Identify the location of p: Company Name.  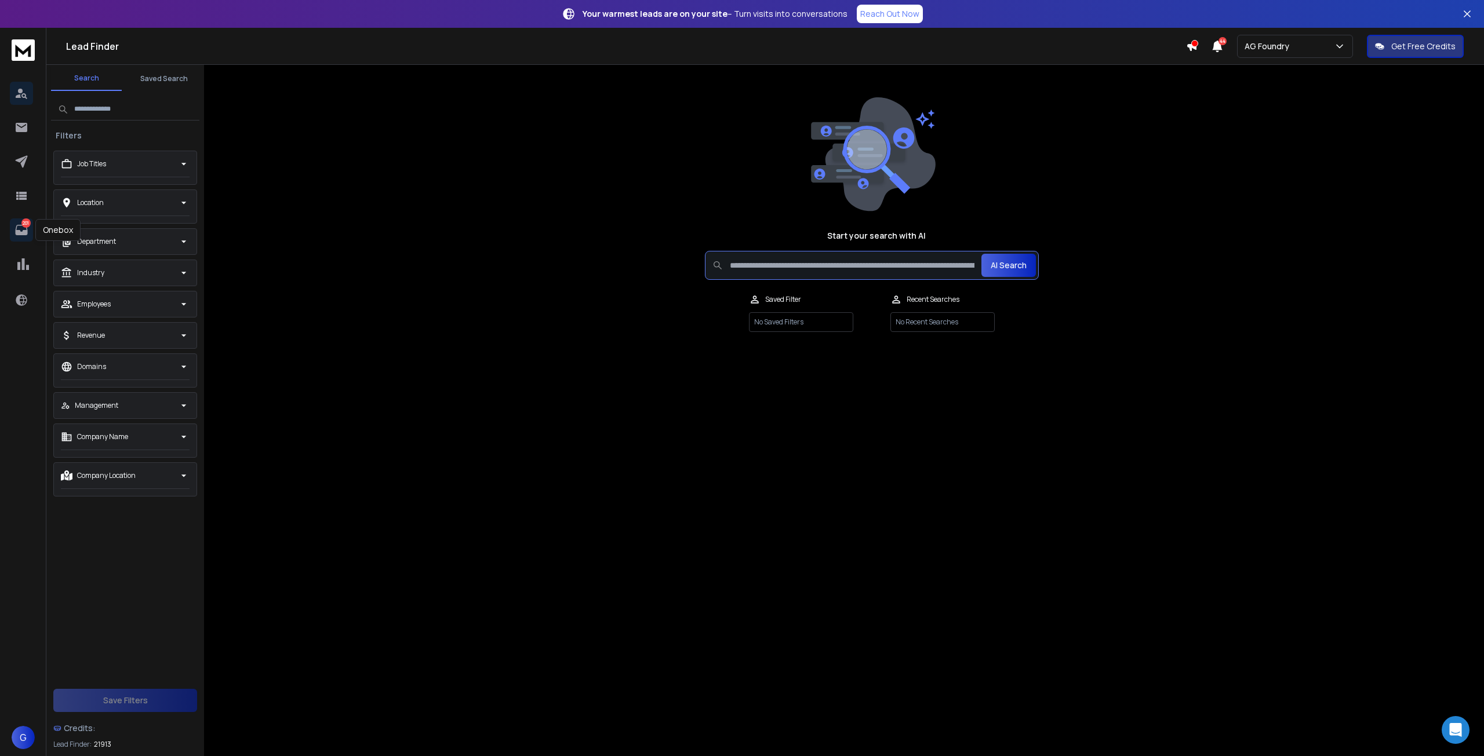
(103, 437).